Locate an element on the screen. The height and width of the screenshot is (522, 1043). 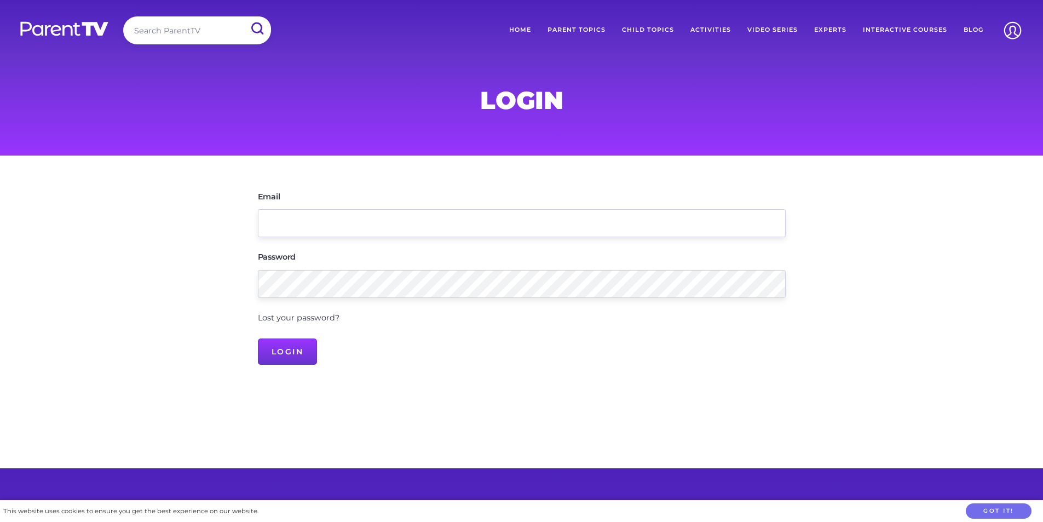
a: Video Series is located at coordinates (772, 30).